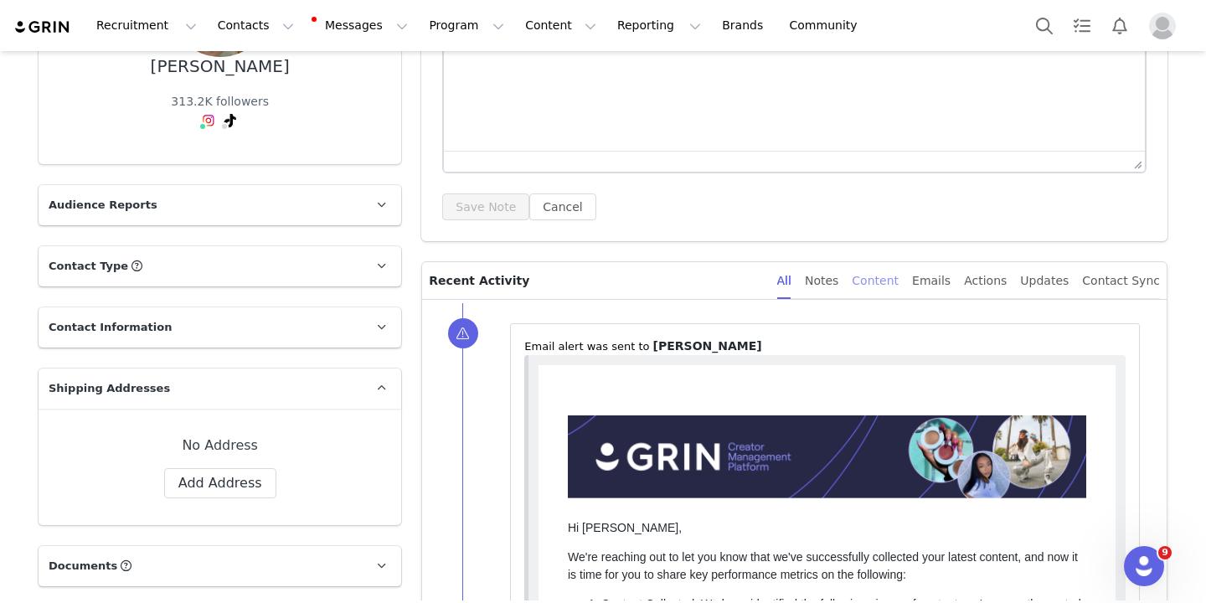  I want to click on span: Audience Reports, so click(103, 205).